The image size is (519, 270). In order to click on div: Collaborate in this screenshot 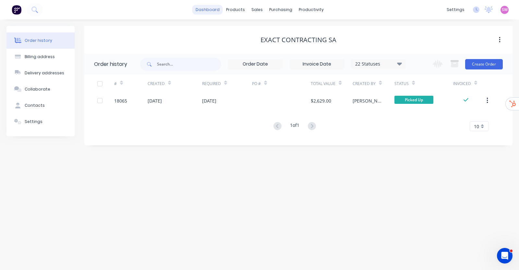, I will do `click(37, 89)`.